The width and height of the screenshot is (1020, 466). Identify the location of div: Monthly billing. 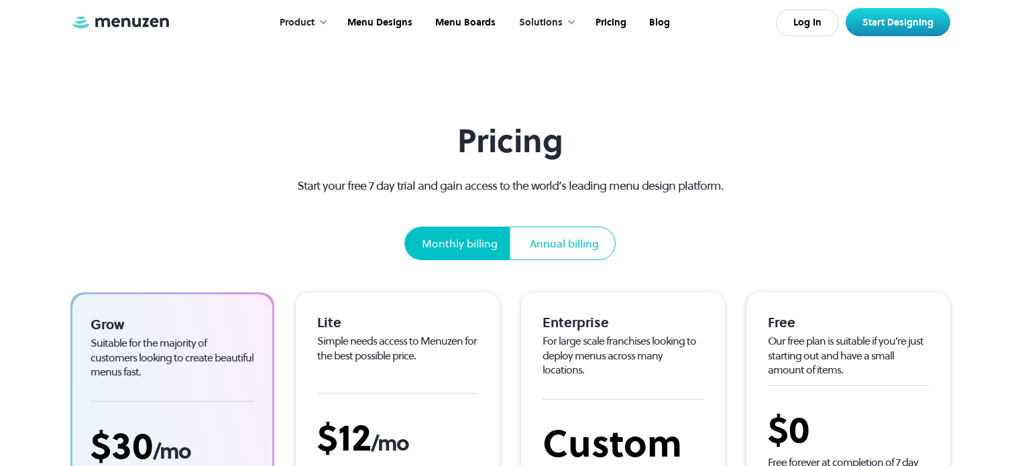
(460, 244).